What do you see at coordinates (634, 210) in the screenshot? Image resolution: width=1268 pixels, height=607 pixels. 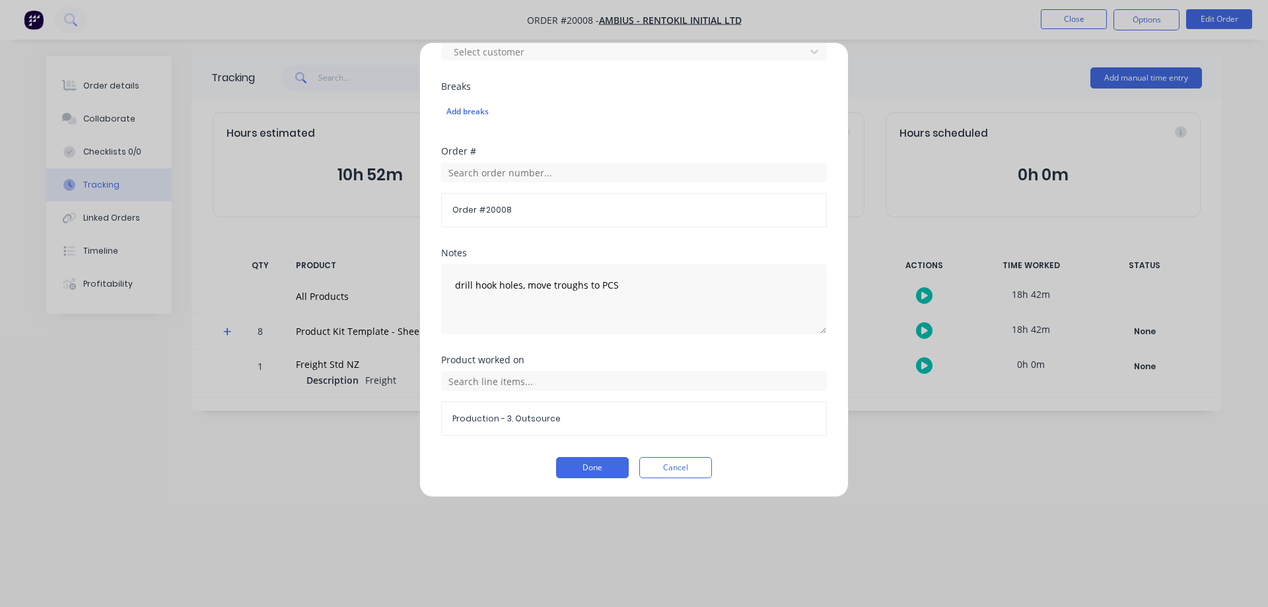 I see `span: Order # 20008` at bounding box center [634, 210].